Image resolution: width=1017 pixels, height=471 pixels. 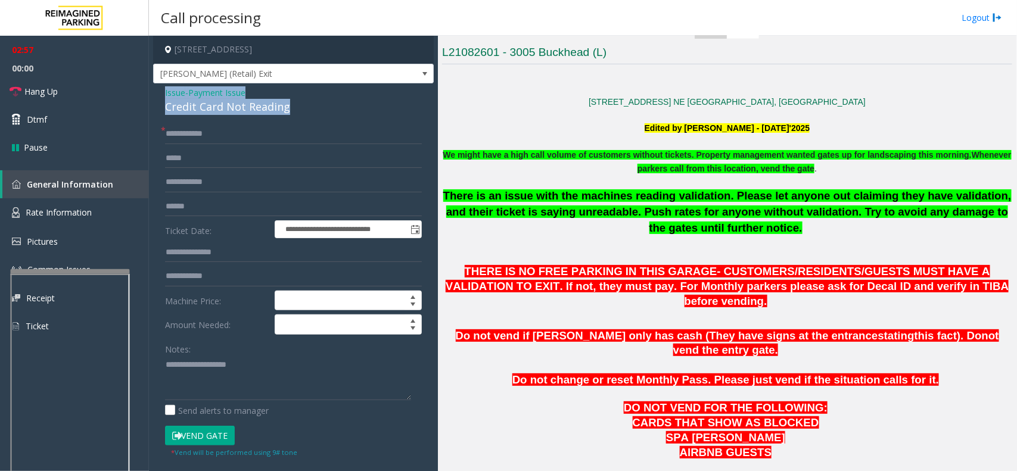 What do you see at coordinates (728, 212) in the screenshot?
I see `span: There is an issue with the machines reading validation. Please let anyone out claiming they have ...` at bounding box center [728, 212].